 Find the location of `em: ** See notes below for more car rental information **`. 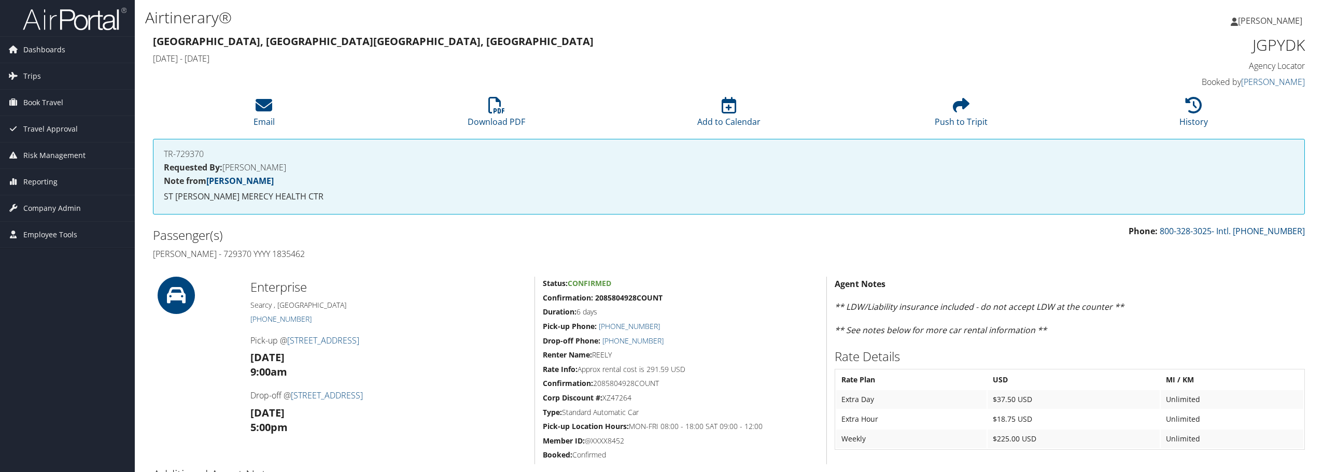

em: ** See notes below for more car rental information ** is located at coordinates (940, 330).